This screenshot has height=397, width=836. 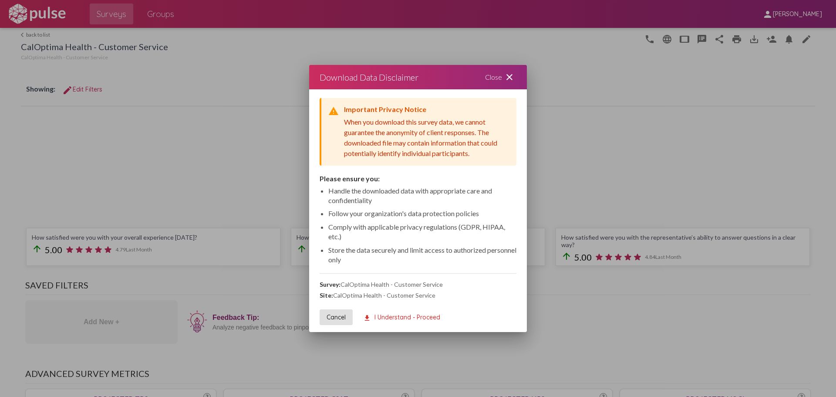 What do you see at coordinates (509, 77) in the screenshot?
I see `mat-icon: close` at bounding box center [509, 77].